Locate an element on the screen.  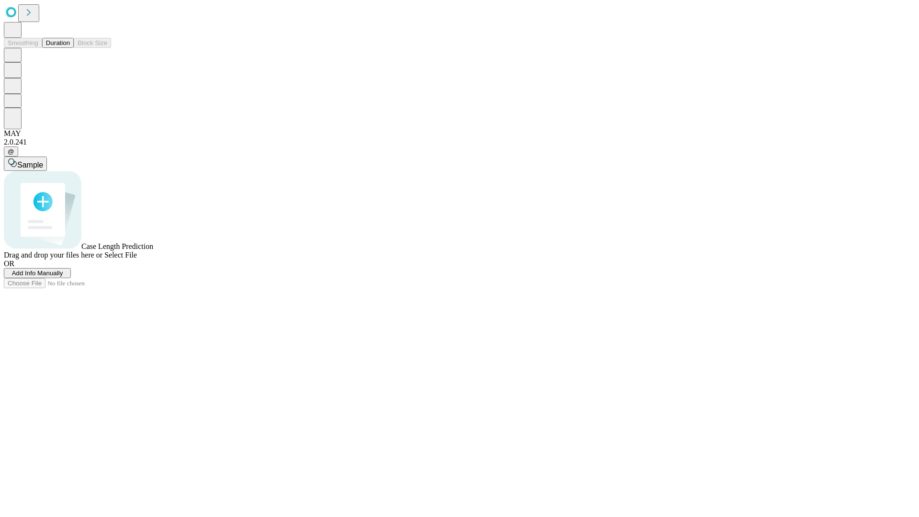
span: Drag and drop your files here or is located at coordinates (53, 255).